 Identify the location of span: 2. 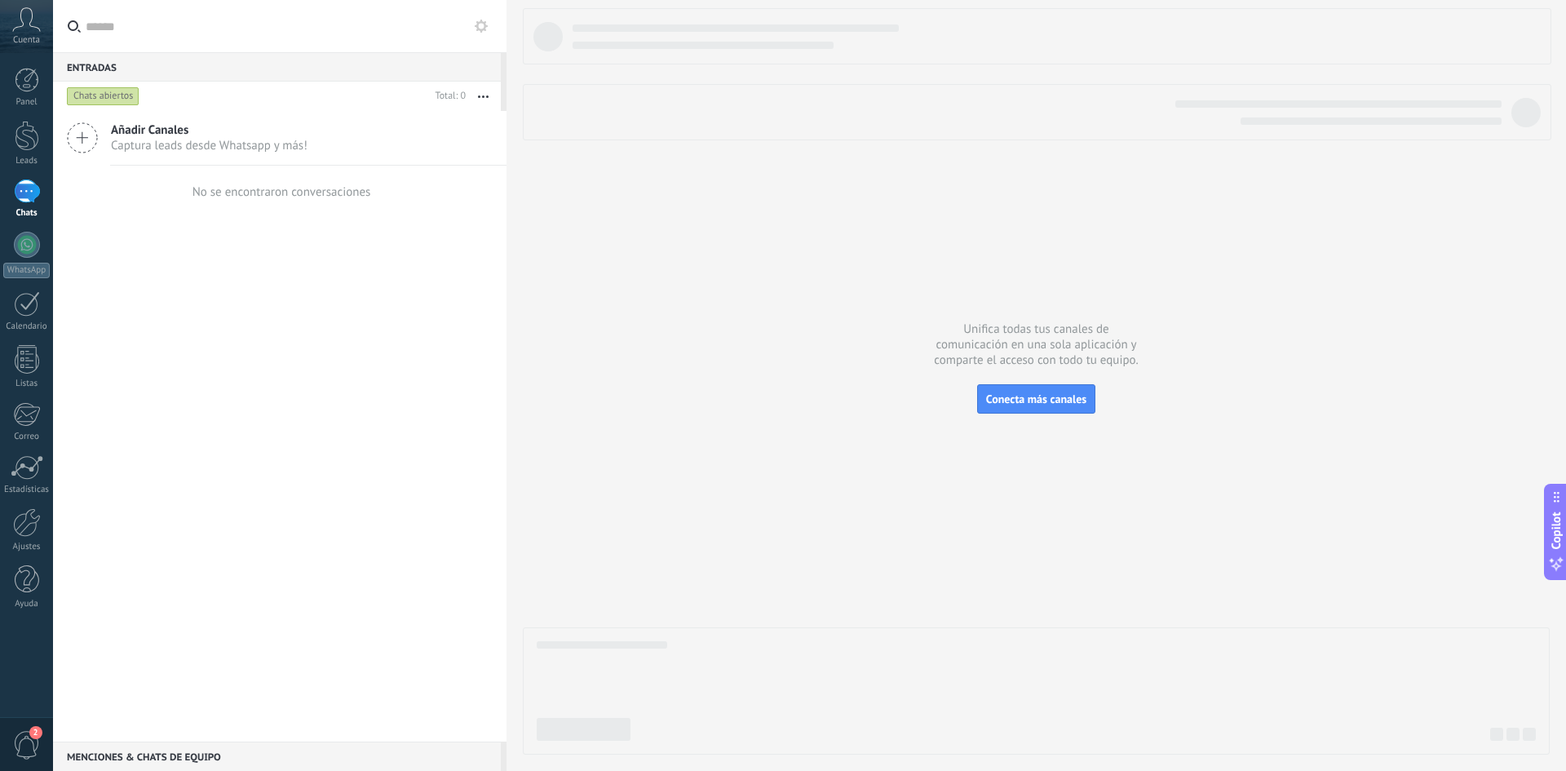
(36, 733).